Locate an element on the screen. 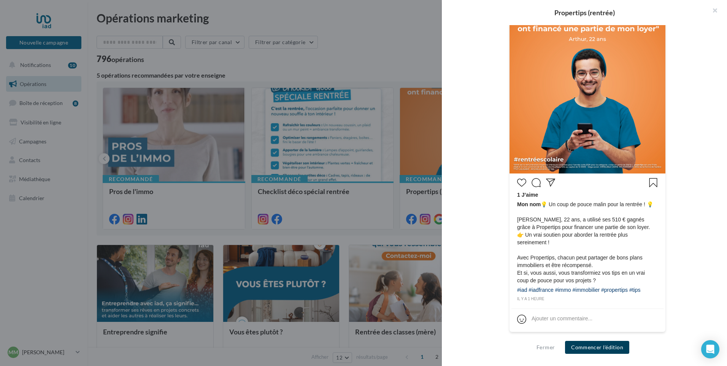  span: Mon nom is located at coordinates (529, 204).